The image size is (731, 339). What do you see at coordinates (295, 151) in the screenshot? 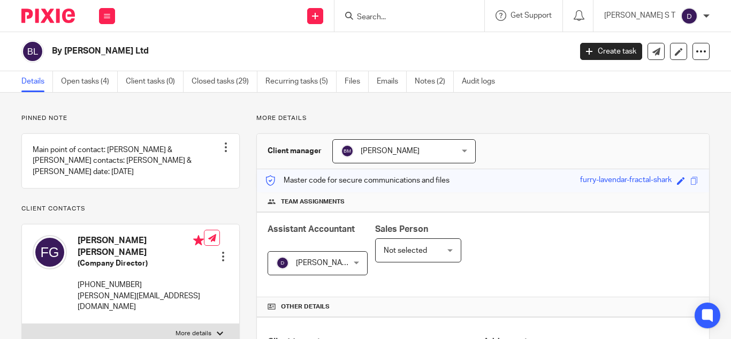
I see `h3: Client manager` at bounding box center [295, 151].